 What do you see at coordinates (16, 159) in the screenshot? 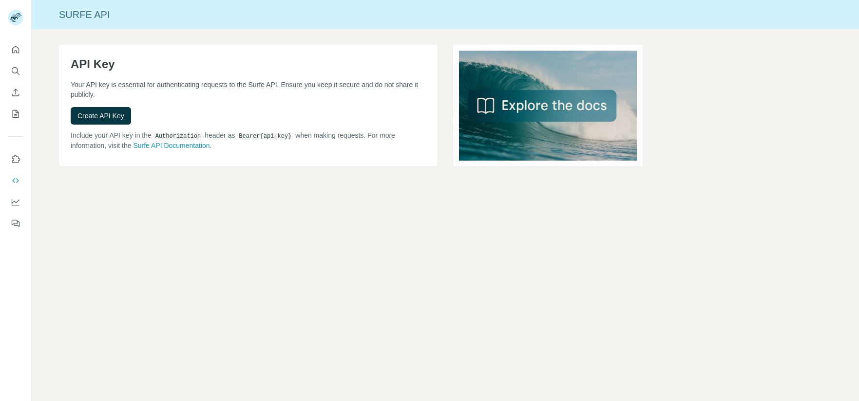
I see `button: Use Surfe on LinkedIn` at bounding box center [16, 159].